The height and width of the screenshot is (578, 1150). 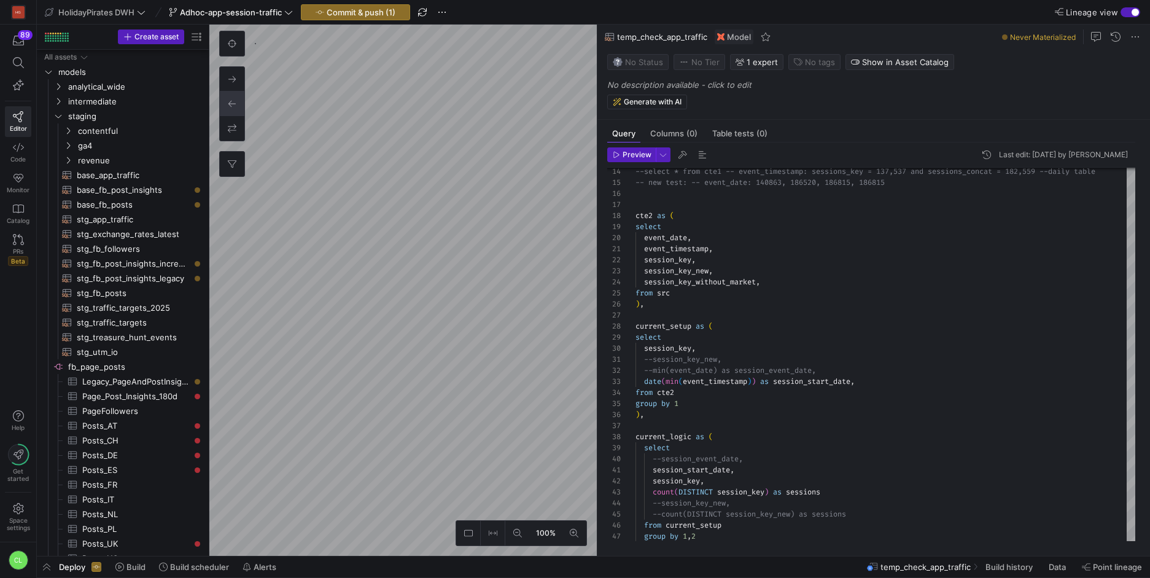 What do you see at coordinates (123, 396) in the screenshot?
I see `a: Page_Post_Insights_180d​​​​​​​​​` at bounding box center [123, 396].